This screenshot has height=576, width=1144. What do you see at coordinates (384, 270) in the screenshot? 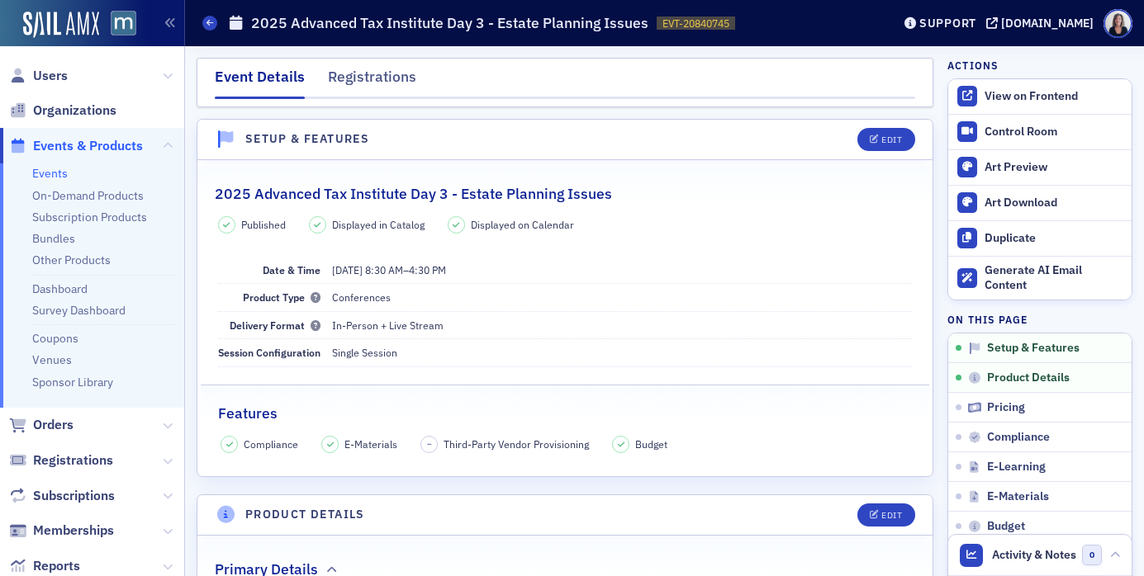
I see `time: 8:30 AM` at bounding box center [384, 270].